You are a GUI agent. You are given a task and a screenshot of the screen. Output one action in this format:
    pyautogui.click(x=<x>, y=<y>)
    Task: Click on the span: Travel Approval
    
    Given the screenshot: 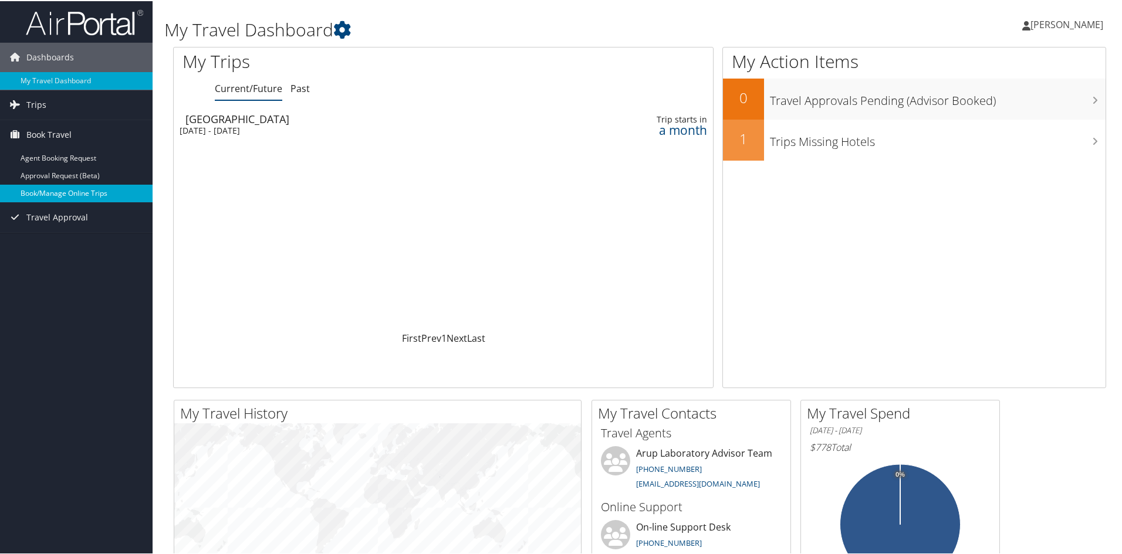 What is the action you would take?
    pyautogui.click(x=57, y=217)
    